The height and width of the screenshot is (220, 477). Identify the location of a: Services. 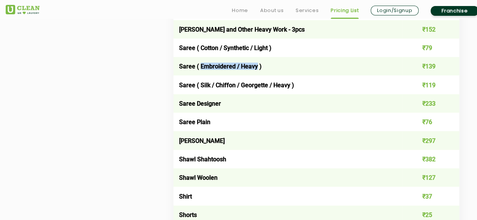
(307, 11).